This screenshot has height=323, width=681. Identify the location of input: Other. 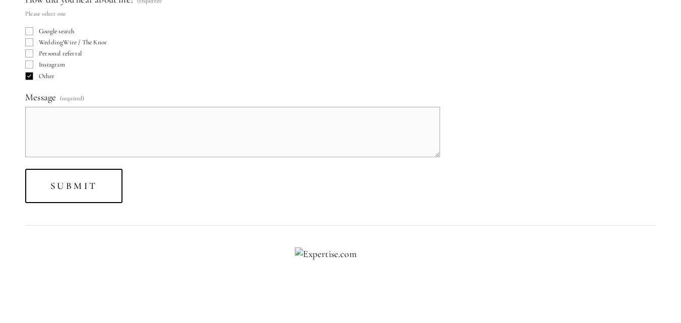
(29, 76).